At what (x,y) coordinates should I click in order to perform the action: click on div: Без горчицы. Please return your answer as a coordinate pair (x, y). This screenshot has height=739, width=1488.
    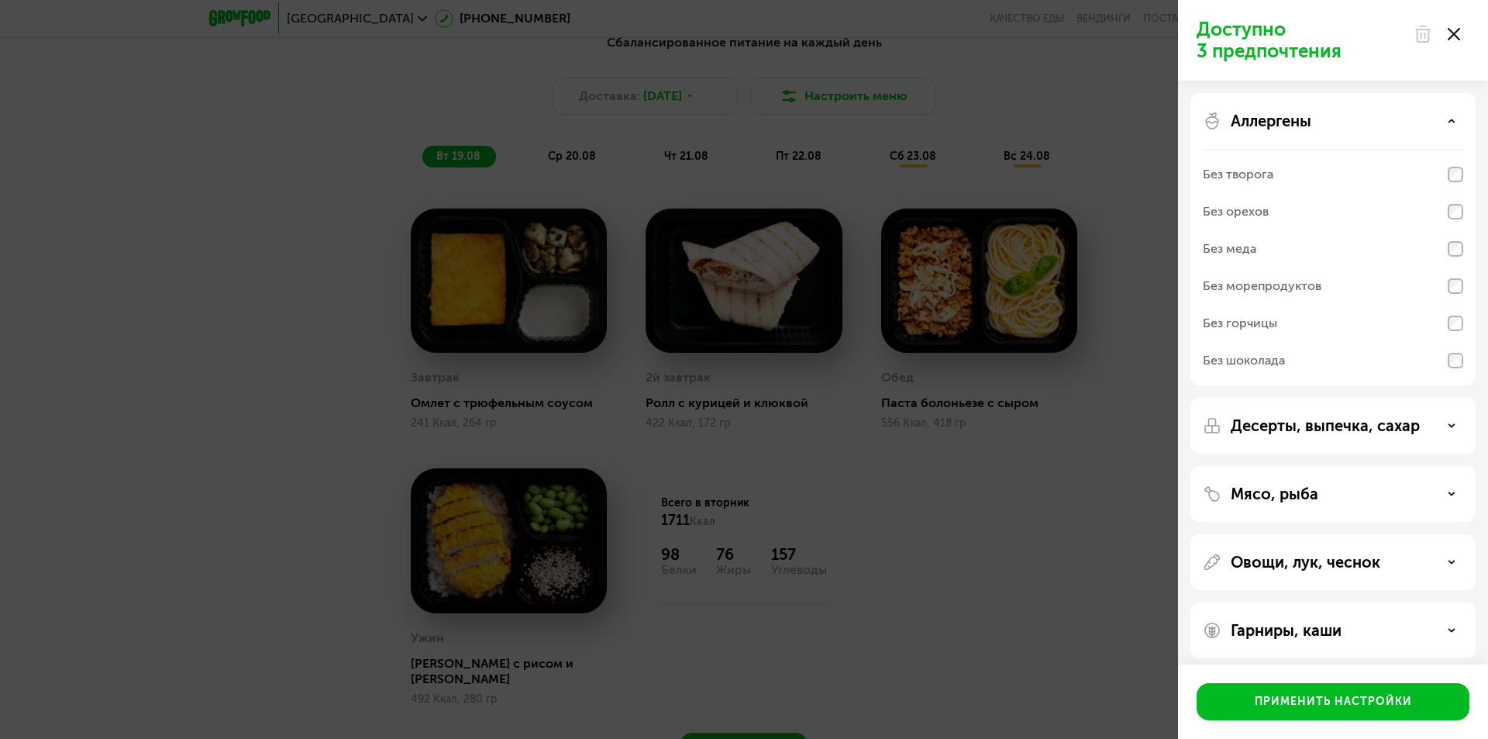
    Looking at the image, I should click on (1240, 323).